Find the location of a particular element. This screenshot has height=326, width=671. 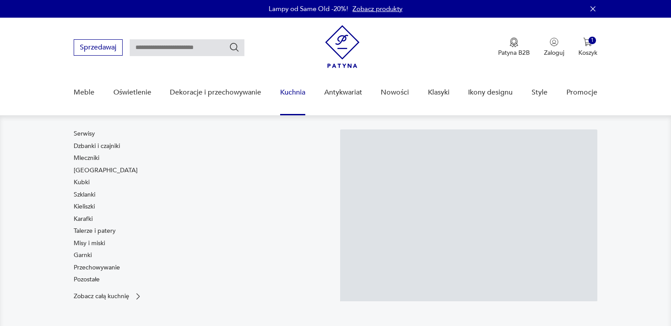

a: Meble is located at coordinates (84, 92).